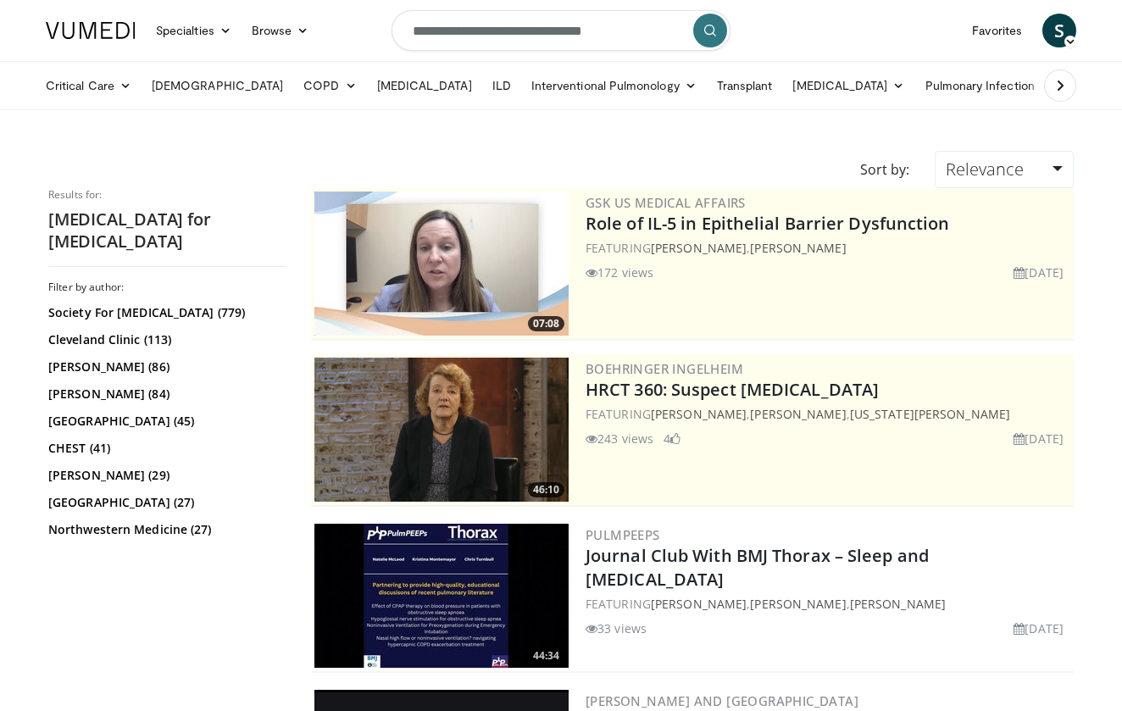 Image resolution: width=1122 pixels, height=711 pixels. I want to click on div: Sort by:, so click(884, 169).